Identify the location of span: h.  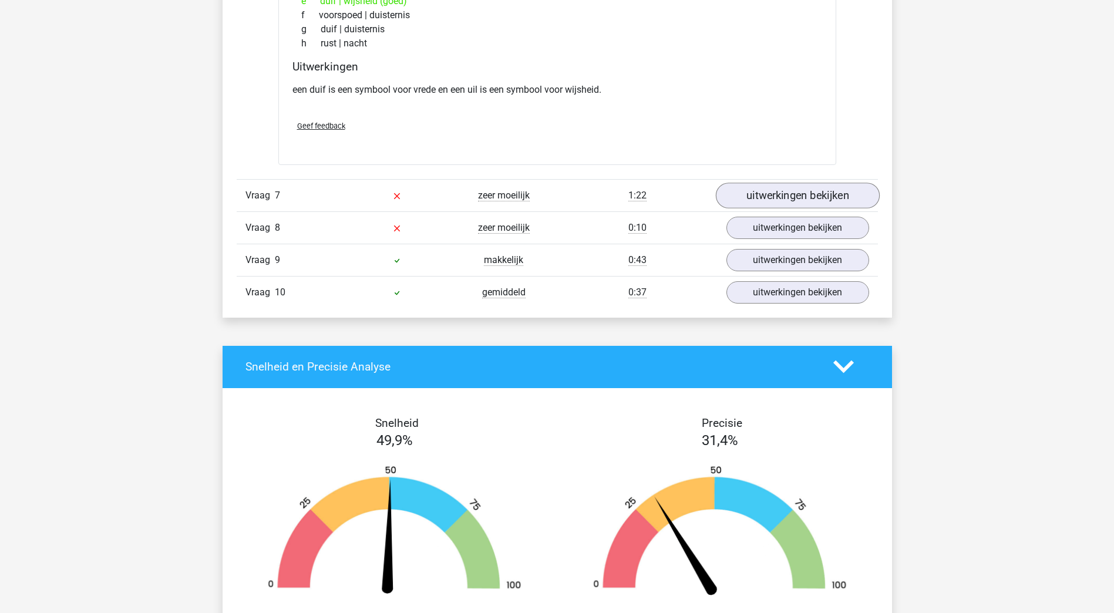
(311, 43).